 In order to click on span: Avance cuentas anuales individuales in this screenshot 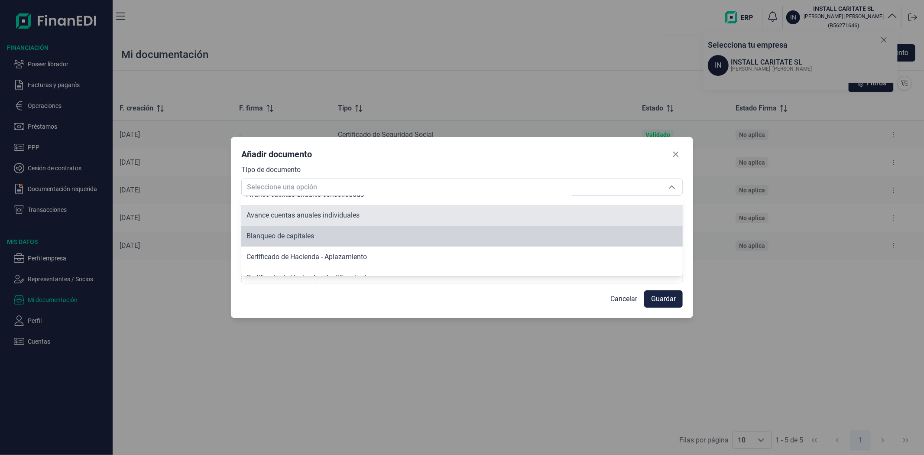, I will do `click(303, 215)`.